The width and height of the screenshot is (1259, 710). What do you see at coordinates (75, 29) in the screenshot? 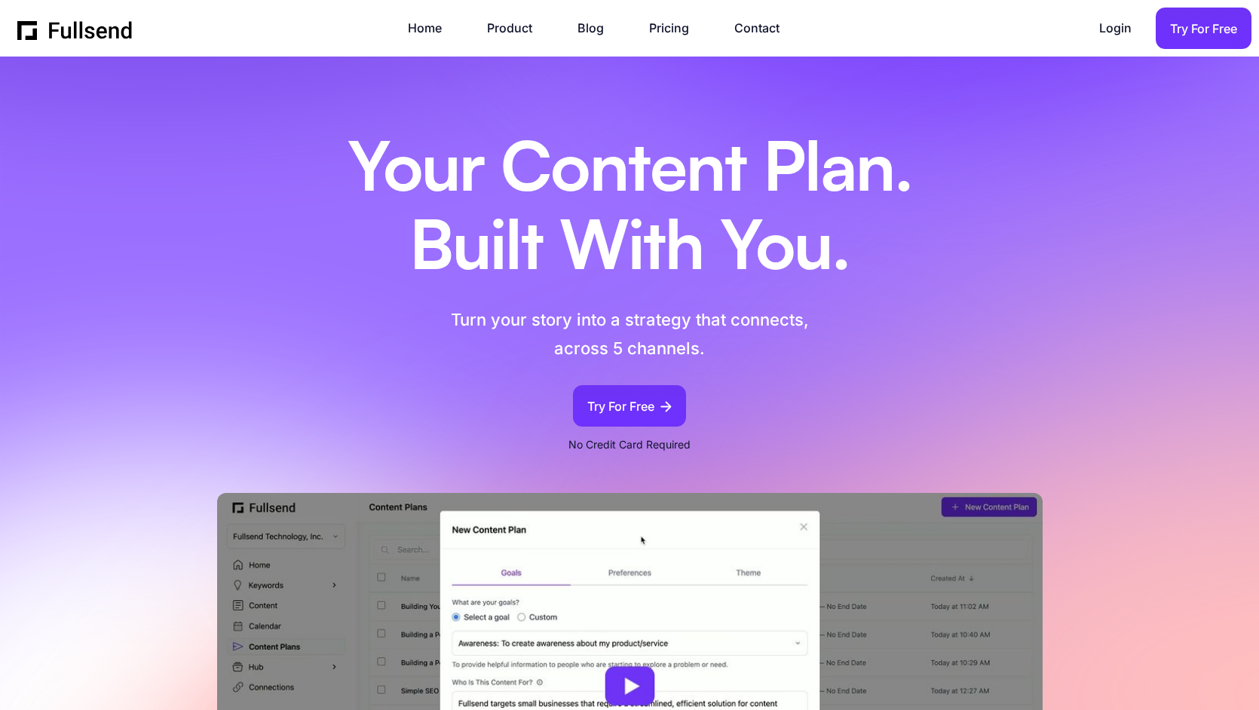
I see `a: home` at bounding box center [75, 29].